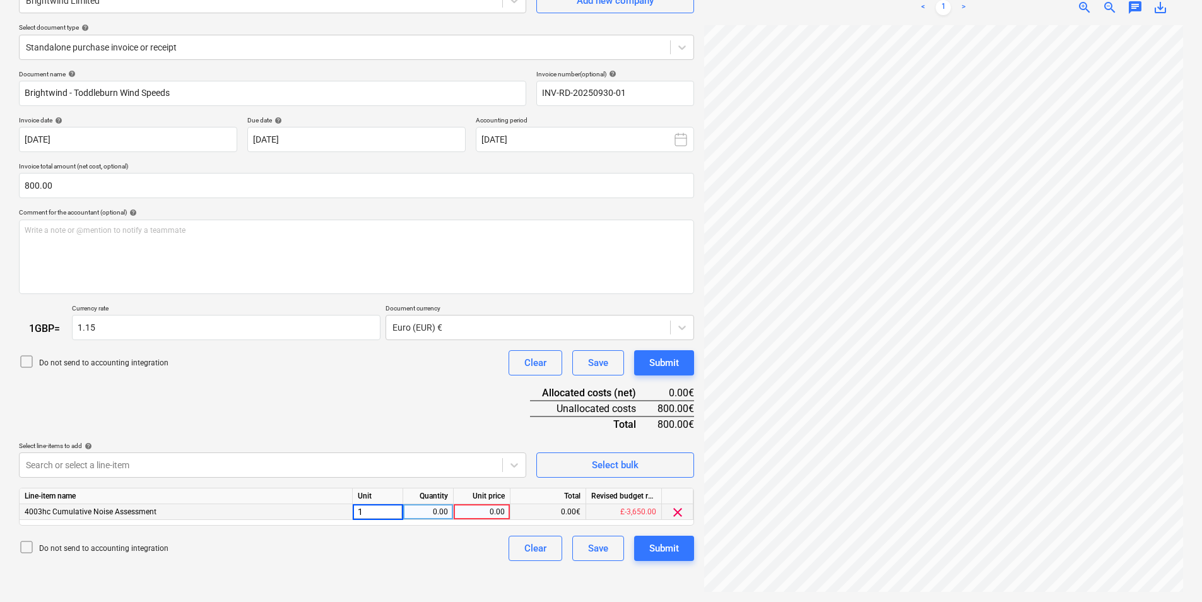 The width and height of the screenshot is (1202, 602). I want to click on button: Select bulk, so click(615, 465).